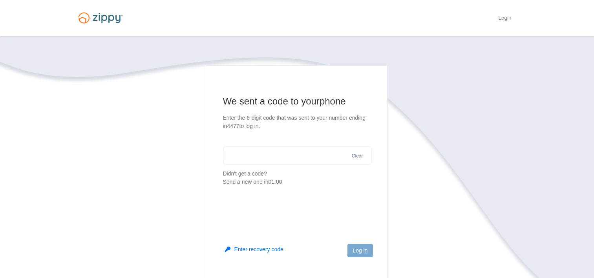  What do you see at coordinates (254, 249) in the screenshot?
I see `button: Enter recovery code` at bounding box center [254, 249].